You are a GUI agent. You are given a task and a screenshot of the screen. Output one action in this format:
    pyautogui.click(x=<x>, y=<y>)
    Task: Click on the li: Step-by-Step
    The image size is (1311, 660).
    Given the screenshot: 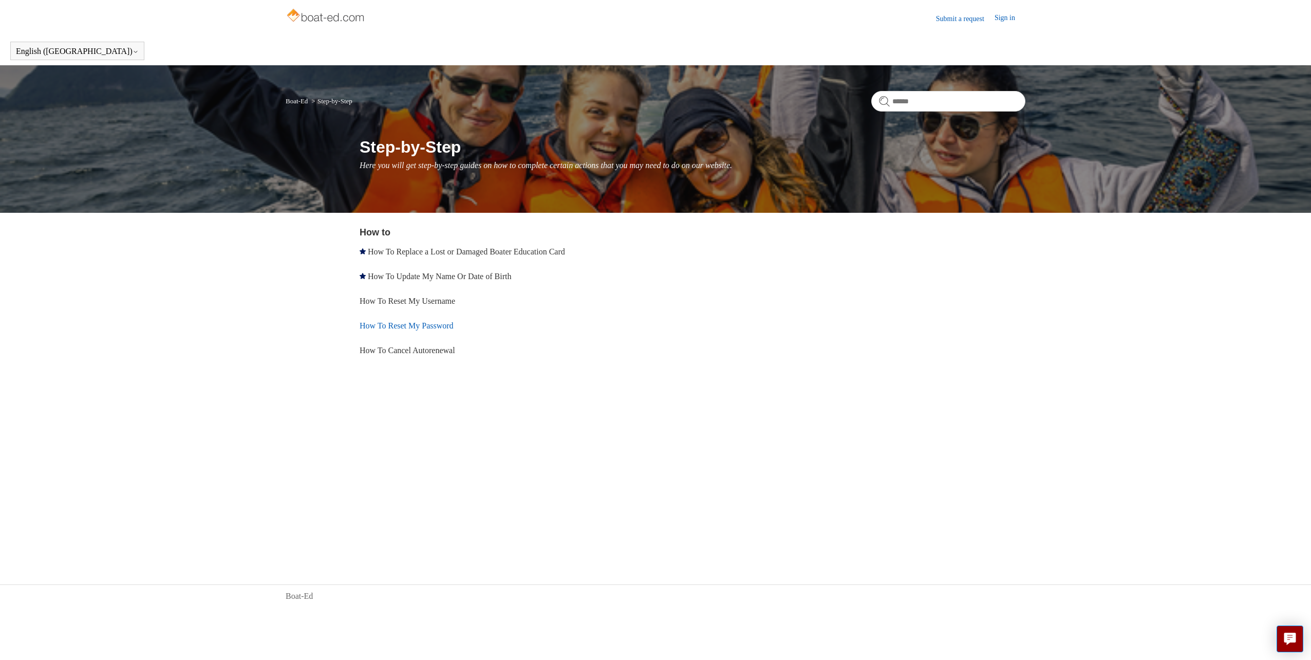 What is the action you would take?
    pyautogui.click(x=331, y=101)
    